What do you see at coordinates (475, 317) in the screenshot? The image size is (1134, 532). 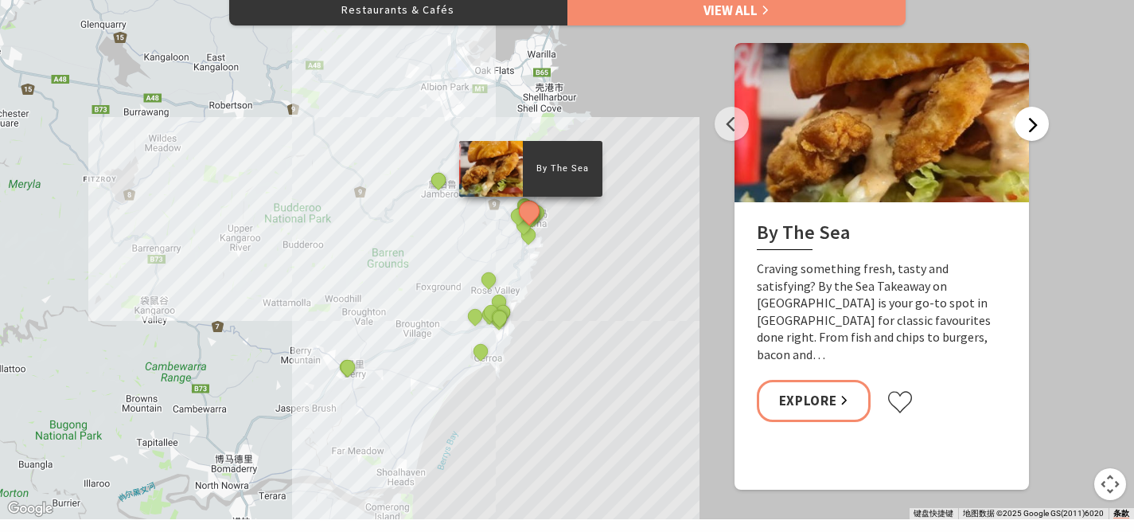 I see `button: See detail about Crooked River Estate` at bounding box center [475, 317].